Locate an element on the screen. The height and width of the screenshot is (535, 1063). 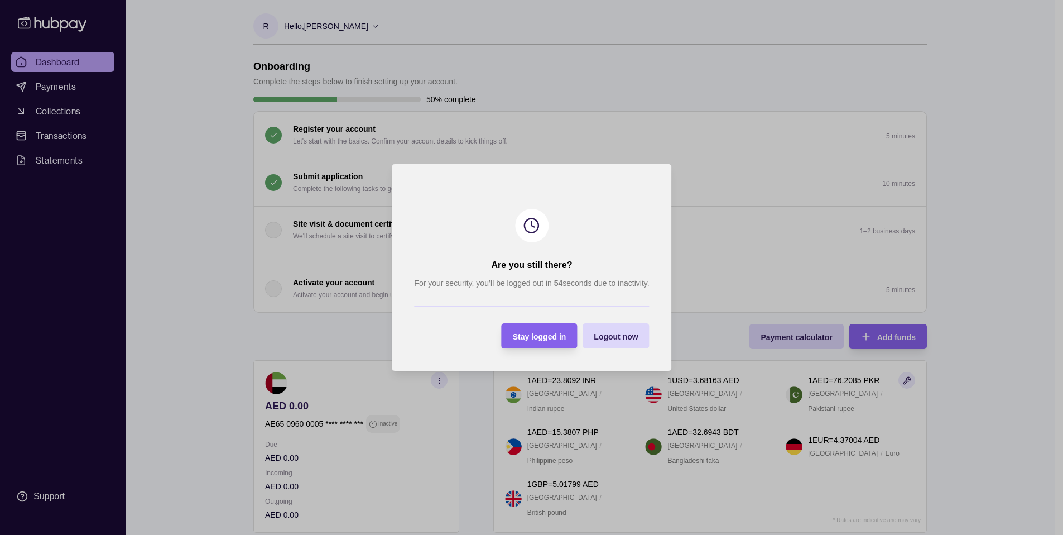
span: Stay logged in is located at coordinates (539, 337).